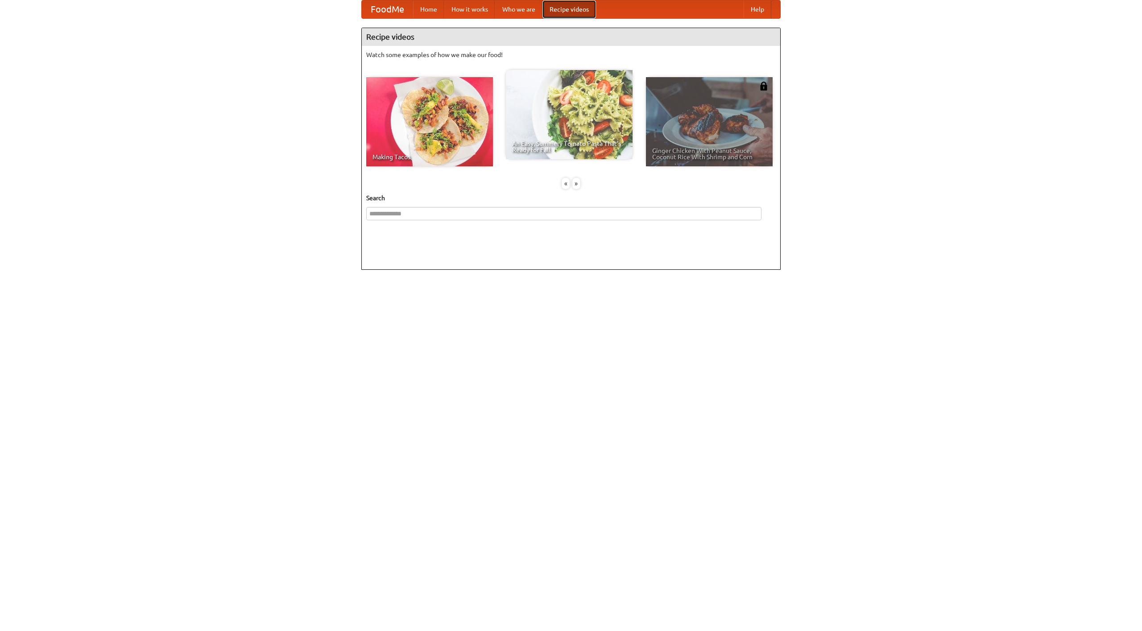 The height and width of the screenshot is (631, 1142). I want to click on a: Recipe videos, so click(569, 9).